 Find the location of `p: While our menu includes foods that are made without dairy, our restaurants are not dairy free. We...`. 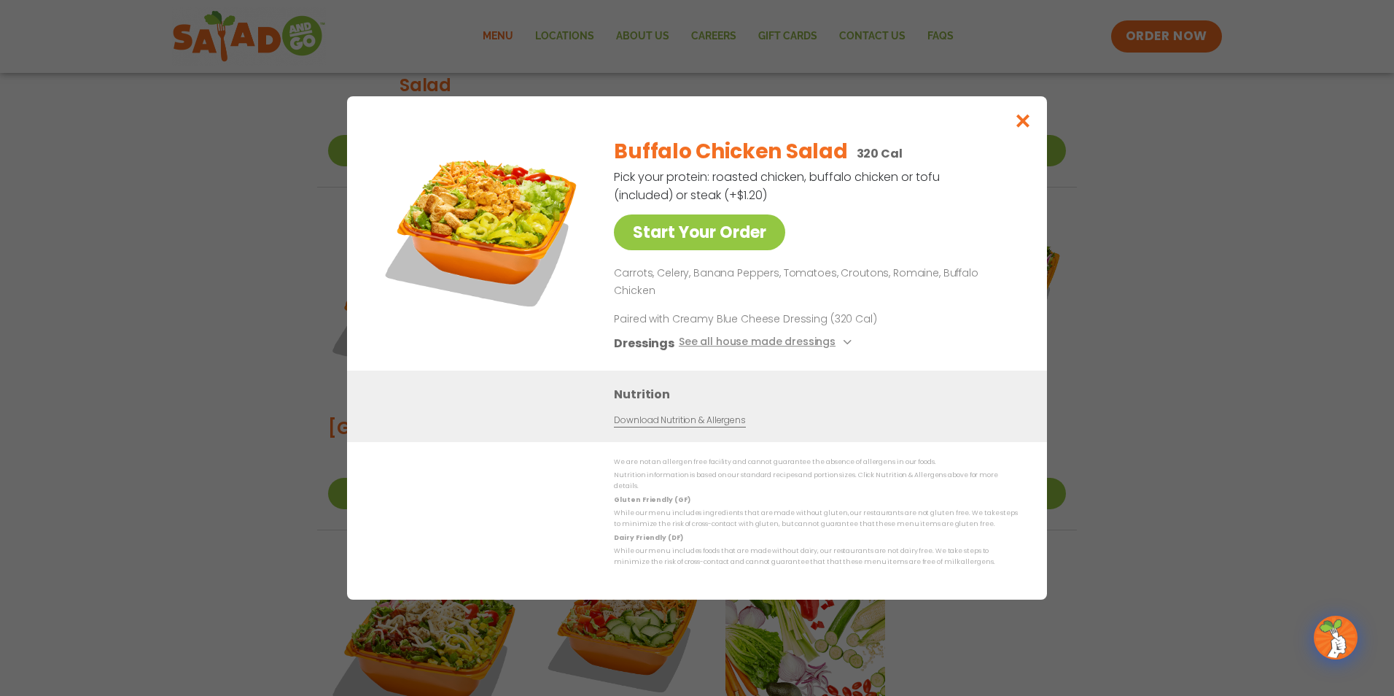

p: While our menu includes foods that are made without dairy, our restaurants are not dairy free. We... is located at coordinates (816, 556).